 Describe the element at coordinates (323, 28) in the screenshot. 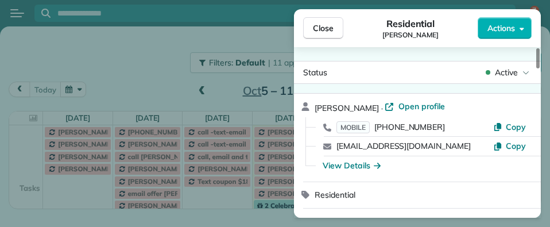

I see `span: Close` at that location.